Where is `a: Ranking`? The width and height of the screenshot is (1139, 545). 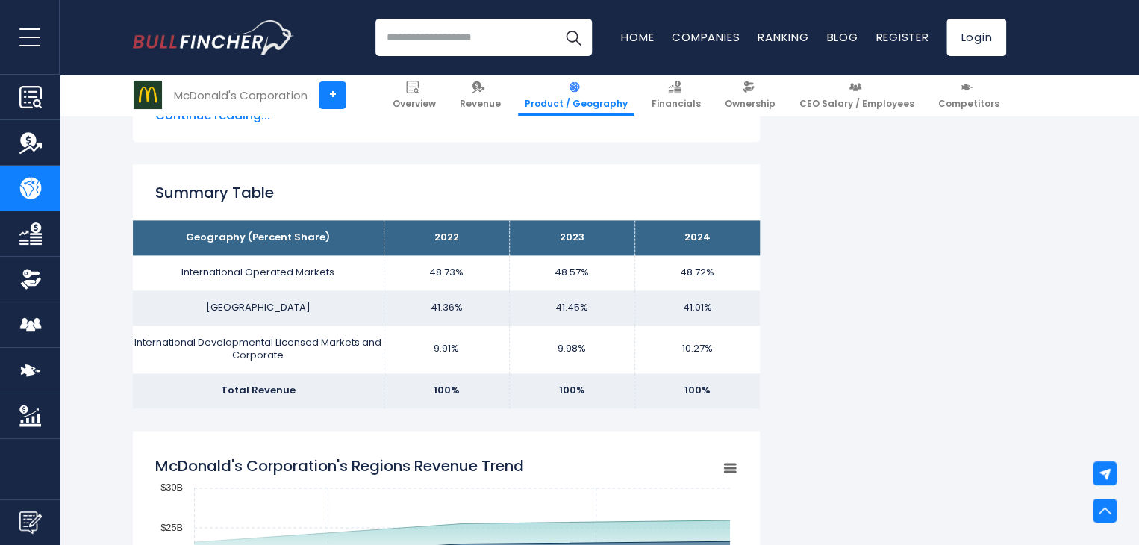
a: Ranking is located at coordinates (783, 37).